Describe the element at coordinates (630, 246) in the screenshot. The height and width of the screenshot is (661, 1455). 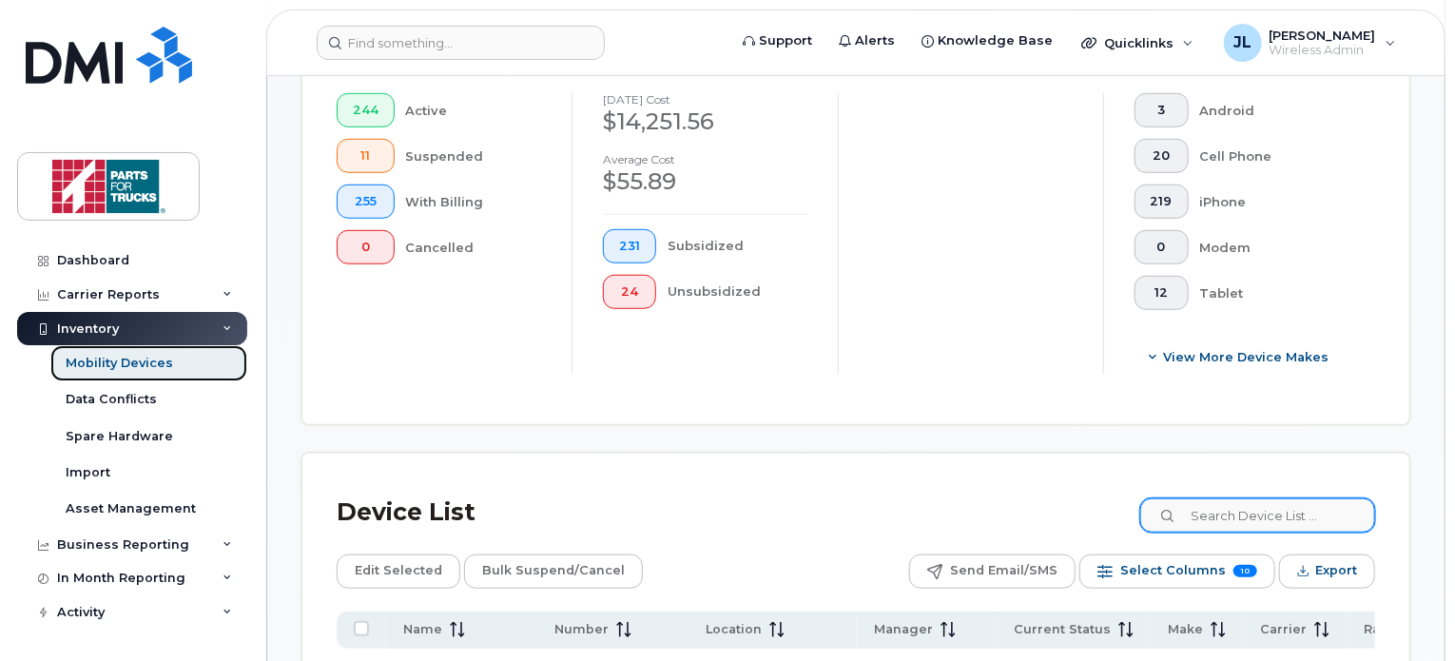
I see `span: 231` at that location.